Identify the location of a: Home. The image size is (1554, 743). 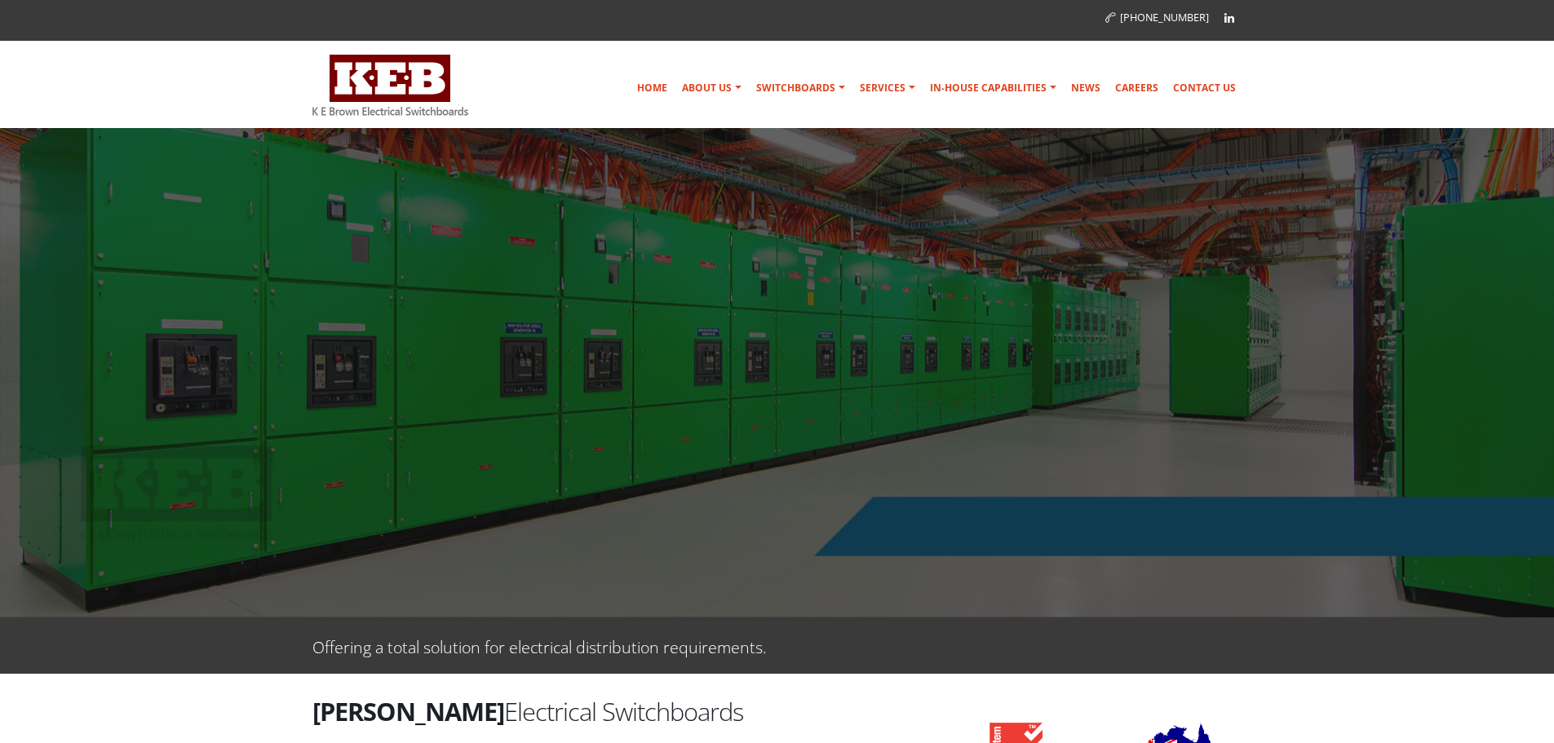
(652, 88).